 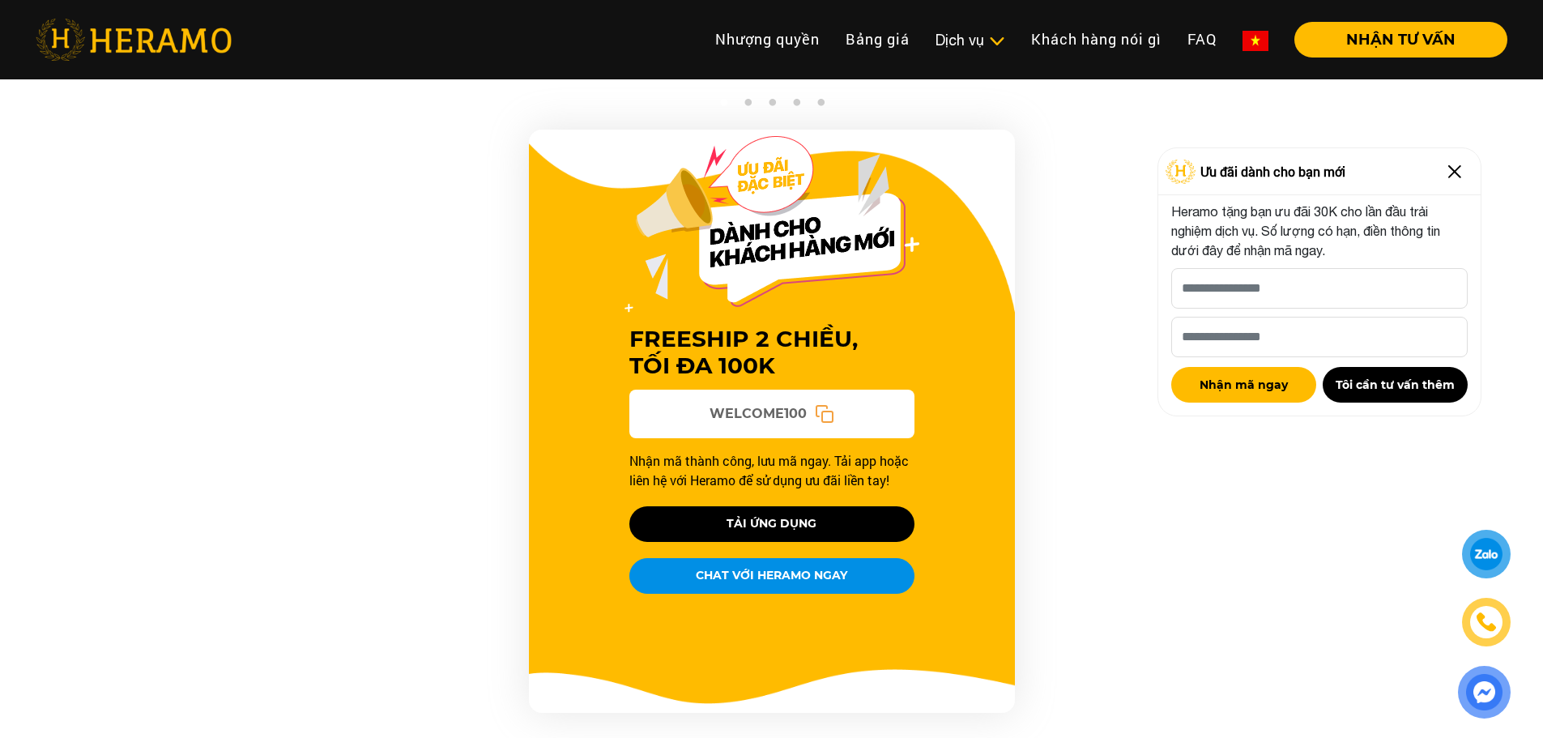 I want to click on button: 3, so click(x=772, y=106).